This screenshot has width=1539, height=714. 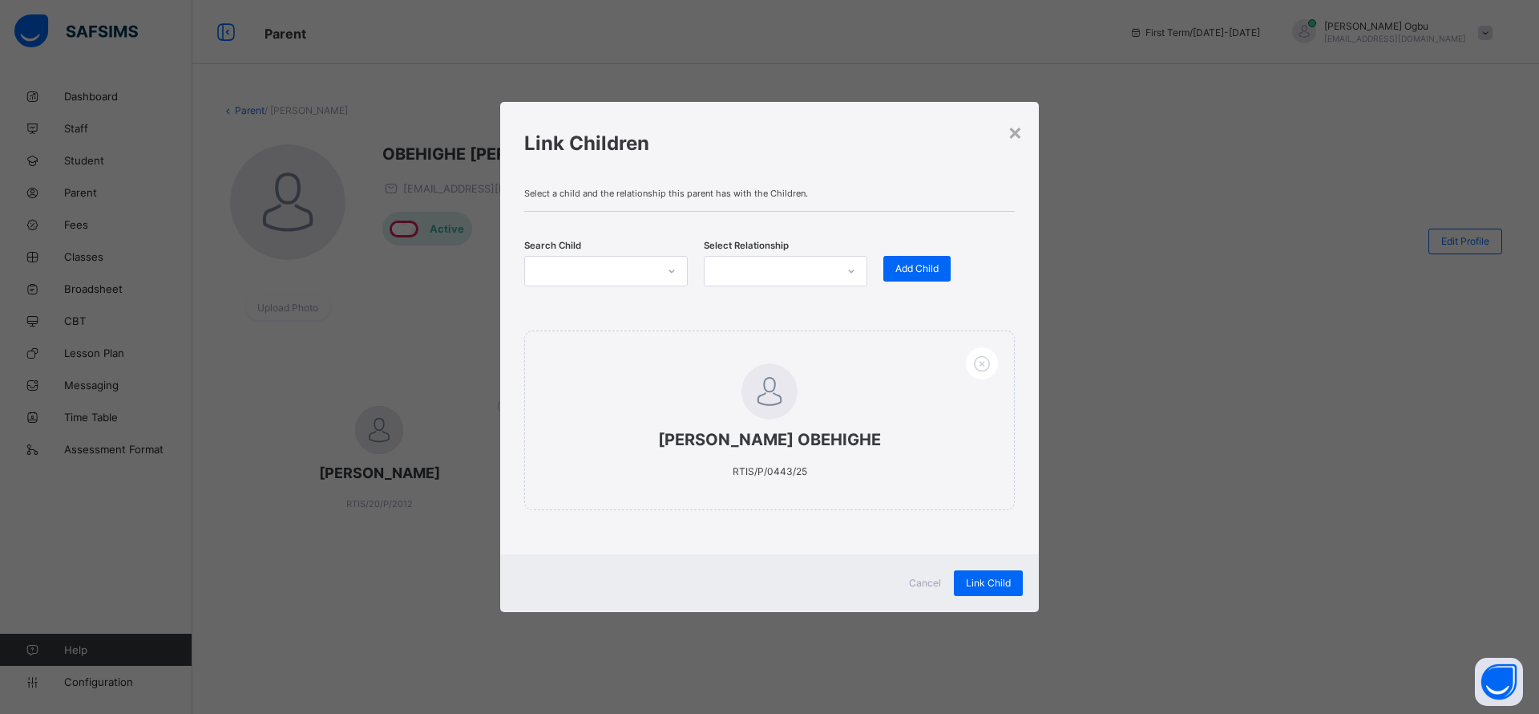 I want to click on span: Link Child, so click(x=989, y=582).